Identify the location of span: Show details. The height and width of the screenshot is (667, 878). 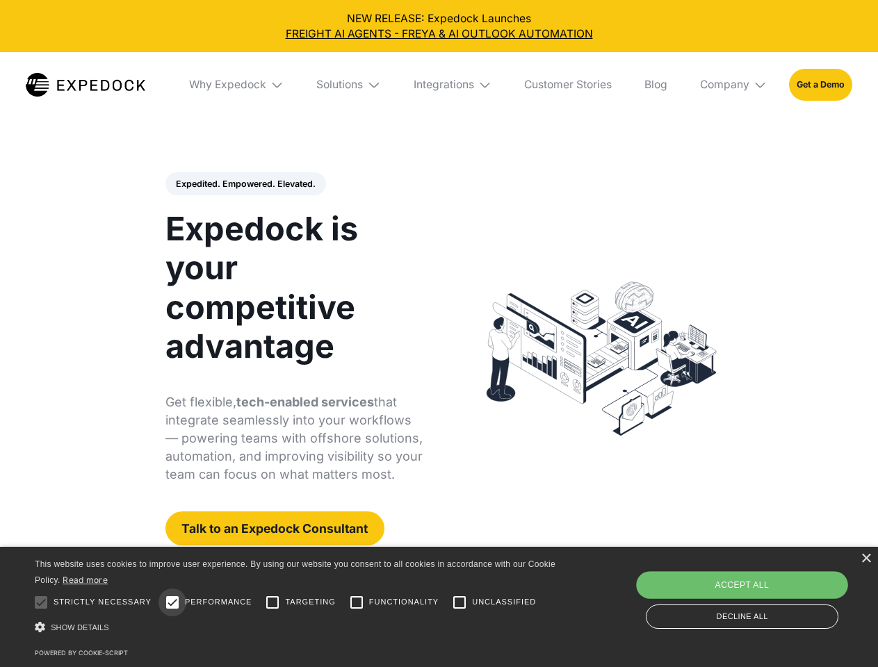
(80, 628).